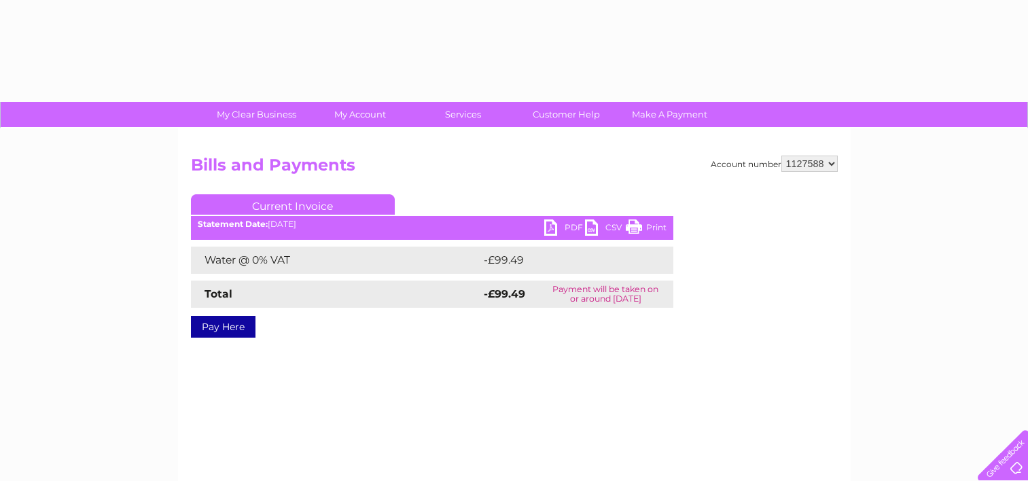 This screenshot has height=481, width=1028. I want to click on a: CSV, so click(605, 229).